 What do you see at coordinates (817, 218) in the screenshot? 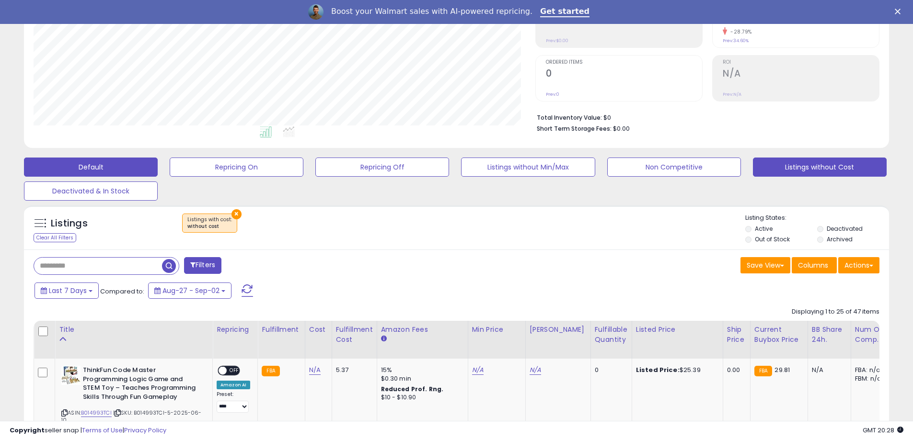
I see `p: Listing States:` at bounding box center [817, 218].